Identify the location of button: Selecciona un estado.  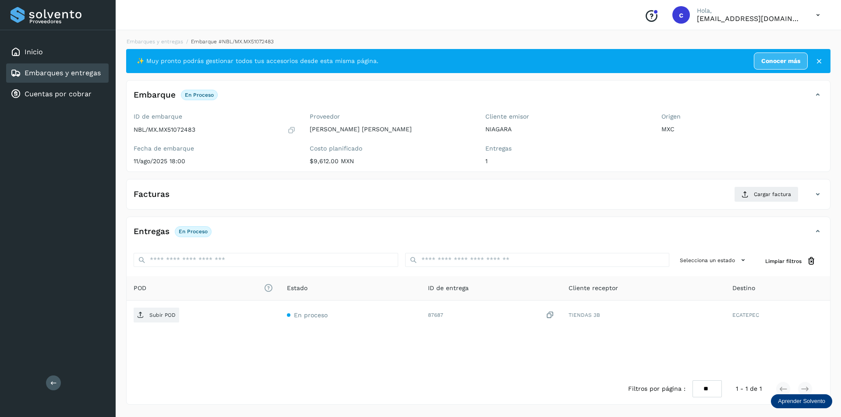
(714, 260).